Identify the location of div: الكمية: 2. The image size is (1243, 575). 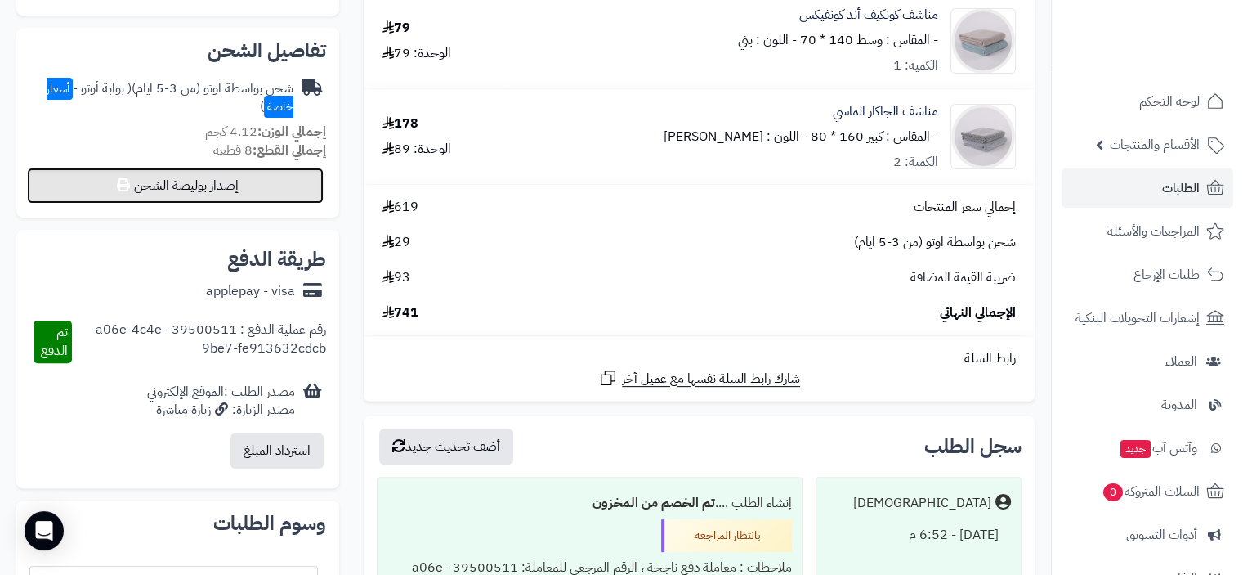
(915, 162).